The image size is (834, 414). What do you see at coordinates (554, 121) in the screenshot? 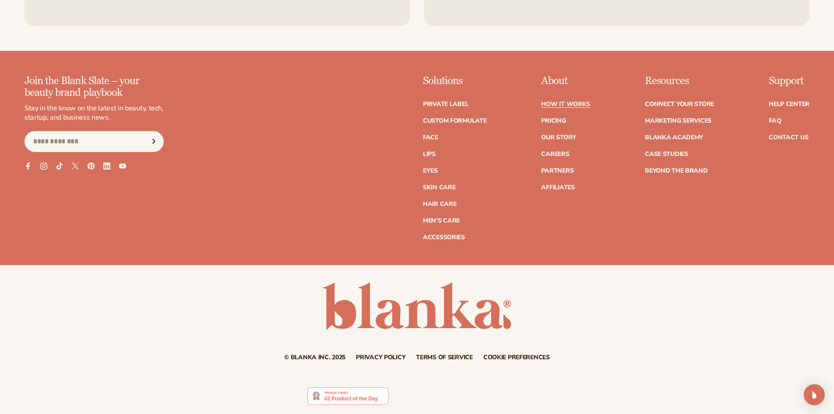
I see `a: Pricing` at bounding box center [554, 121].